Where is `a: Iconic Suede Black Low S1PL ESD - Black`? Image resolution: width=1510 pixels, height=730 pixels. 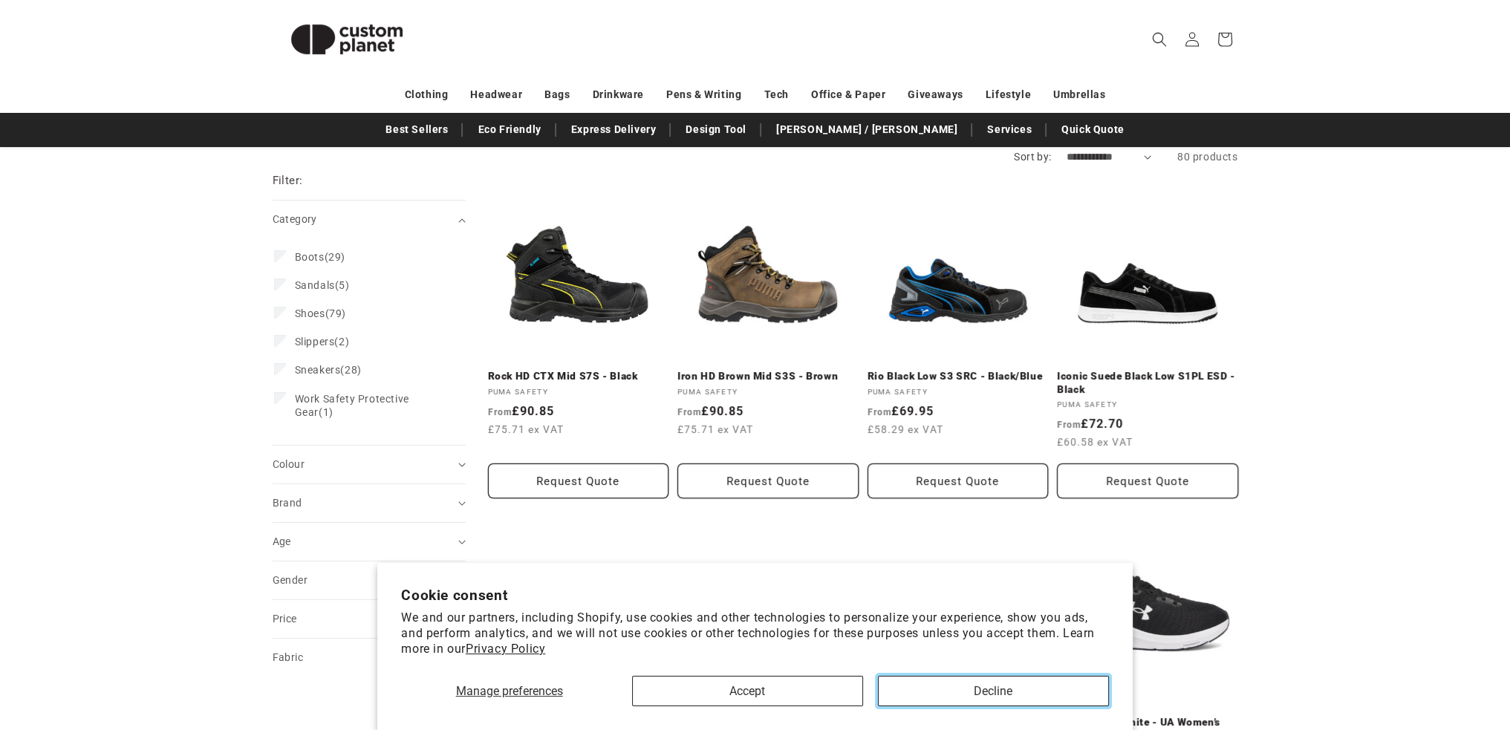 a: Iconic Suede Black Low S1PL ESD - Black is located at coordinates (1148, 383).